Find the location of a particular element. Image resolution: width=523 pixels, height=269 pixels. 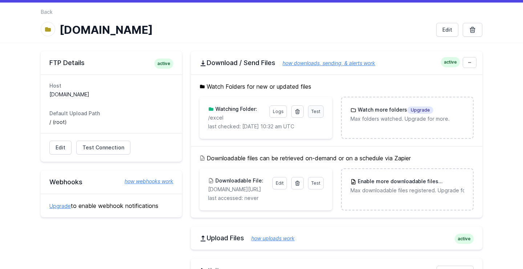

a: Logs is located at coordinates (278, 112).